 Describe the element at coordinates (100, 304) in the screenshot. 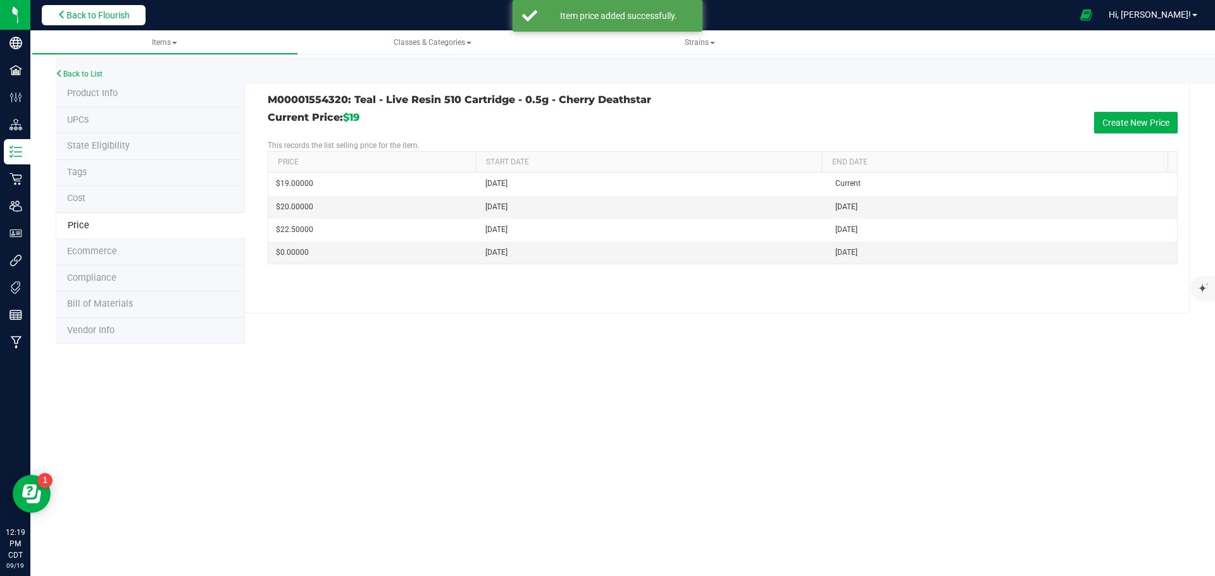

I see `span: Bill of Materials` at that location.